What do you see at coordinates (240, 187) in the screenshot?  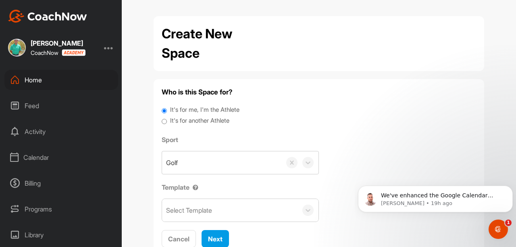 I see `label: Template` at bounding box center [240, 187].